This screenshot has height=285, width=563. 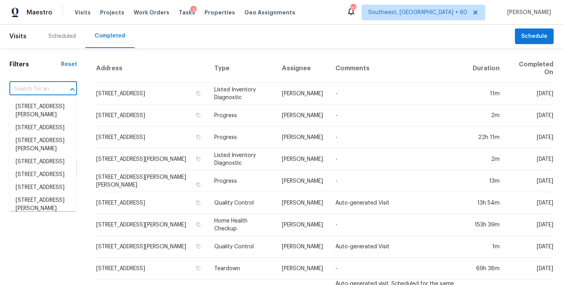 I want to click on div: 706, so click(x=353, y=9).